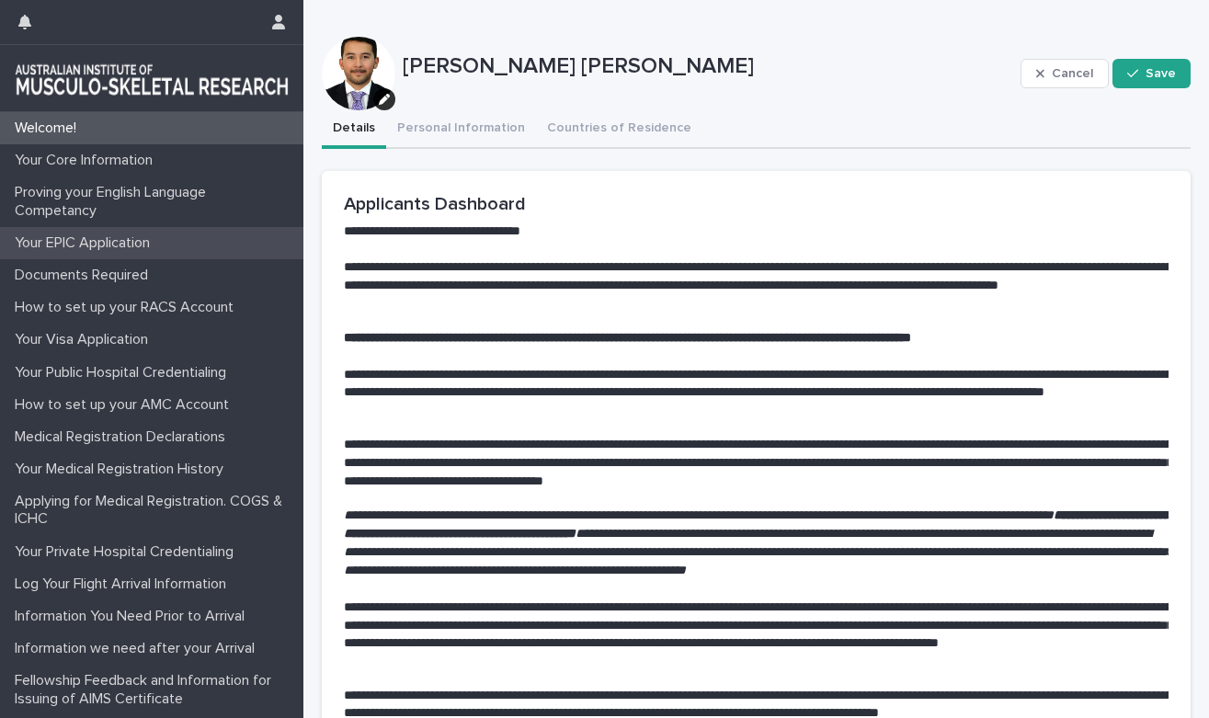  Describe the element at coordinates (619, 130) in the screenshot. I see `button: Countries of Residence` at that location.